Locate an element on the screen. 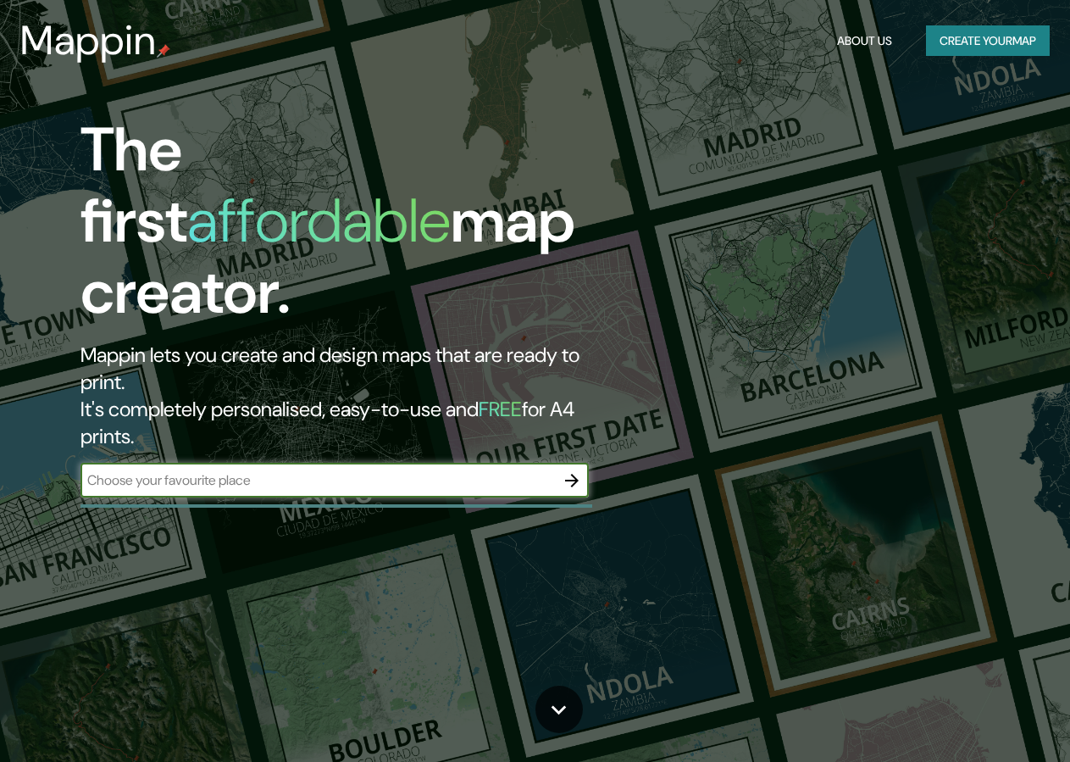 This screenshot has height=762, width=1070. h1: The first map creator. is located at coordinates (348, 228).